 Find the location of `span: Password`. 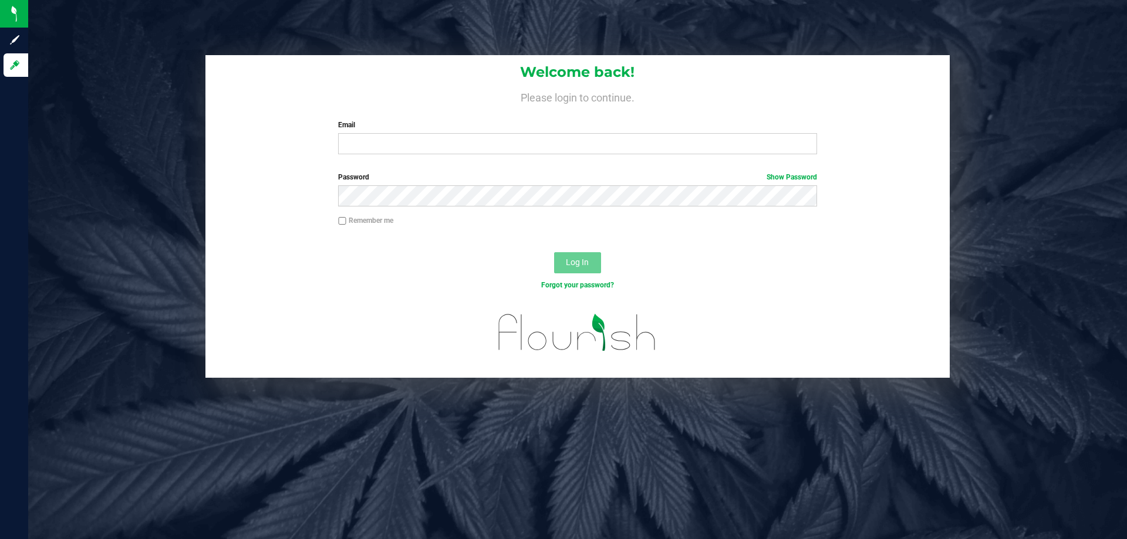

span: Password is located at coordinates (353, 177).